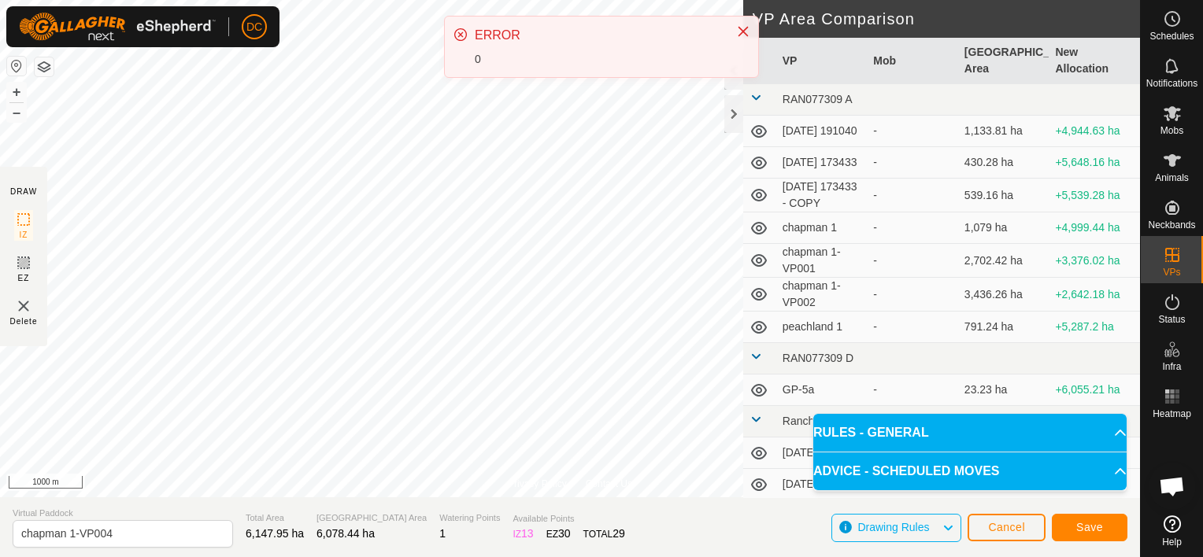 Image resolution: width=1203 pixels, height=557 pixels. Describe the element at coordinates (970, 433) in the screenshot. I see `p-accordion-header: RULES - GENERAL` at that location.